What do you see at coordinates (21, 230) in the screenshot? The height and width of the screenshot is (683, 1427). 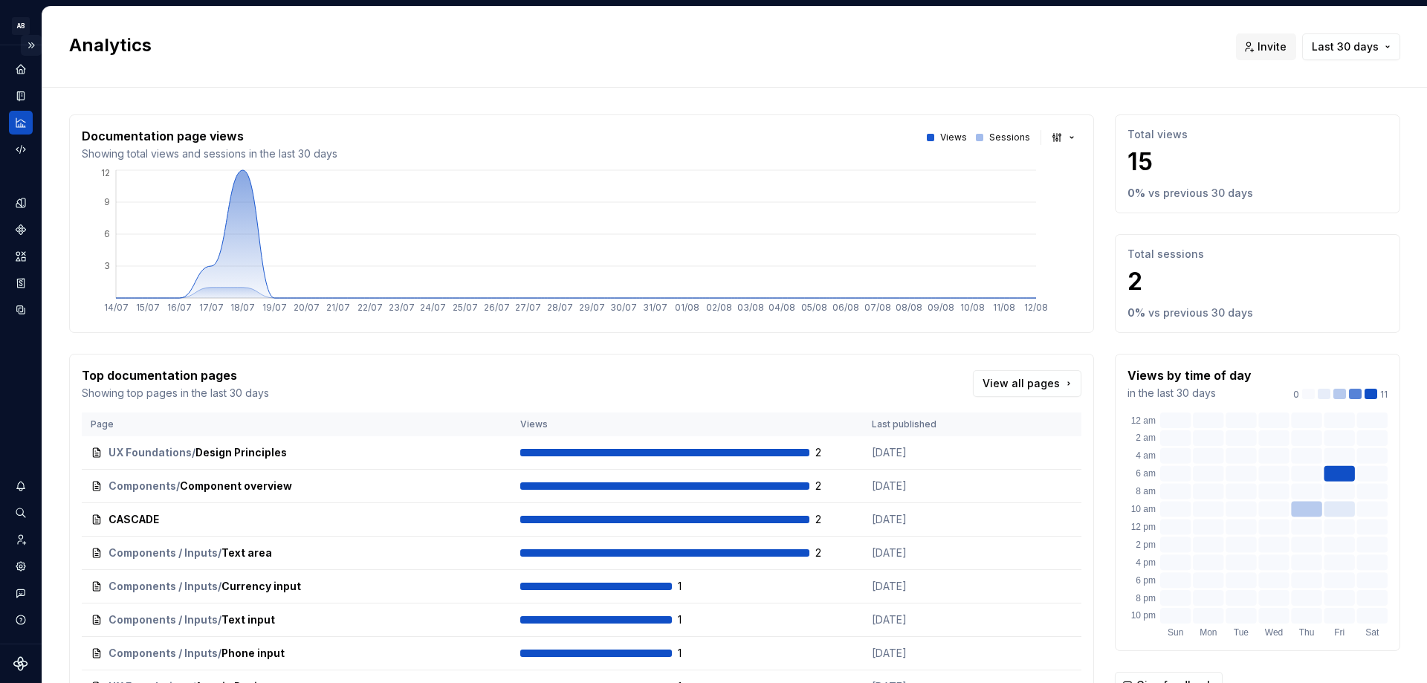 I see `a: Components` at bounding box center [21, 230].